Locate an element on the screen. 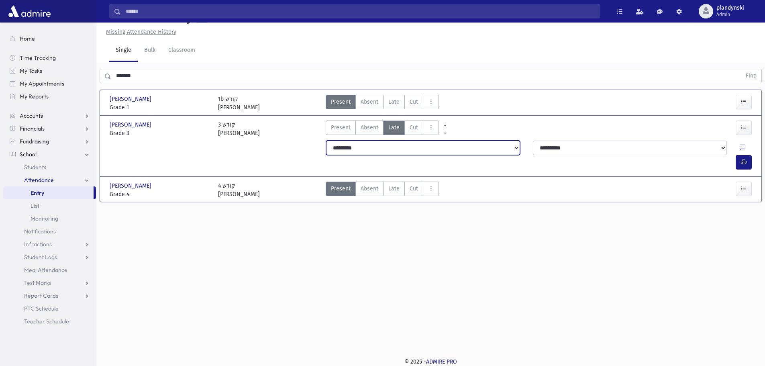  span: Admin is located at coordinates (731, 14).